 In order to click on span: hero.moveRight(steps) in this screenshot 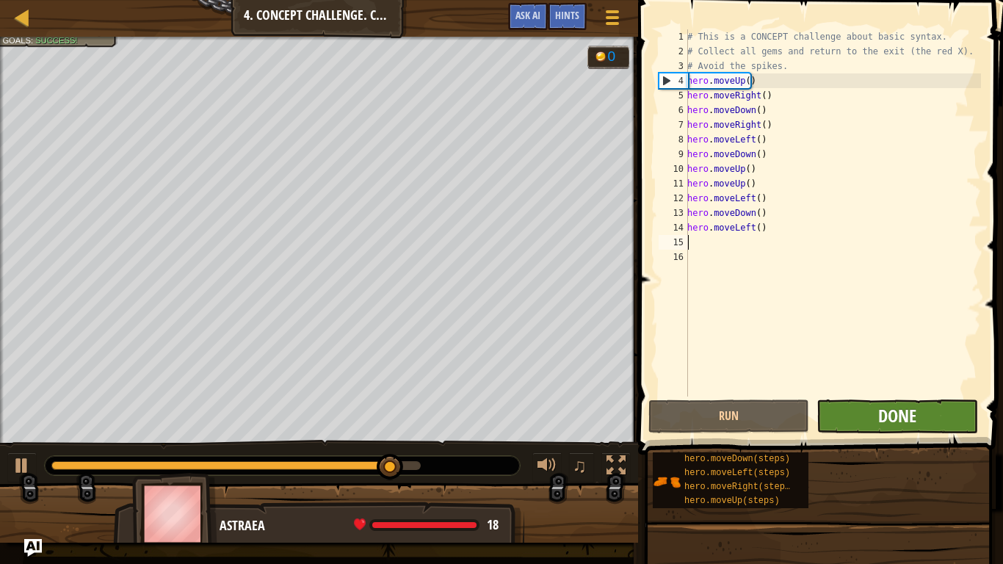, I will do `click(739, 487)`.